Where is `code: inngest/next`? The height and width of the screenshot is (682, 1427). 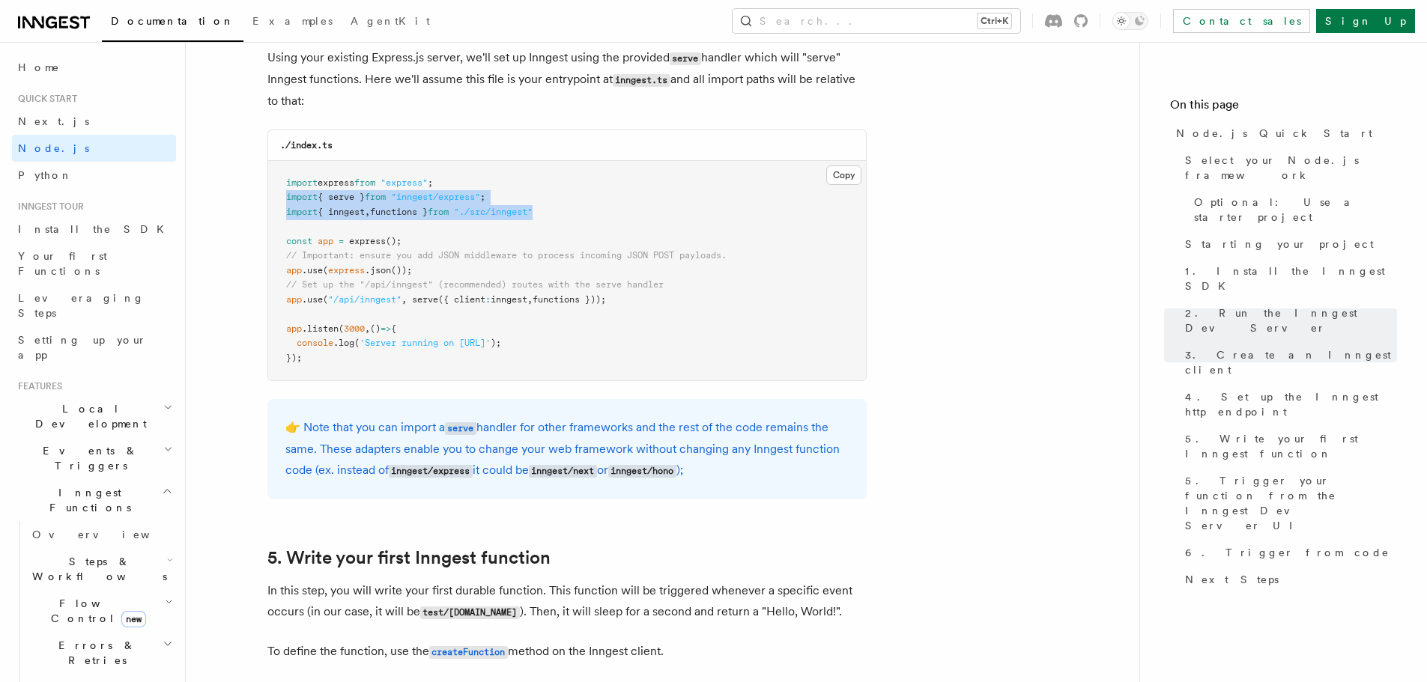 code: inngest/next is located at coordinates (562, 471).